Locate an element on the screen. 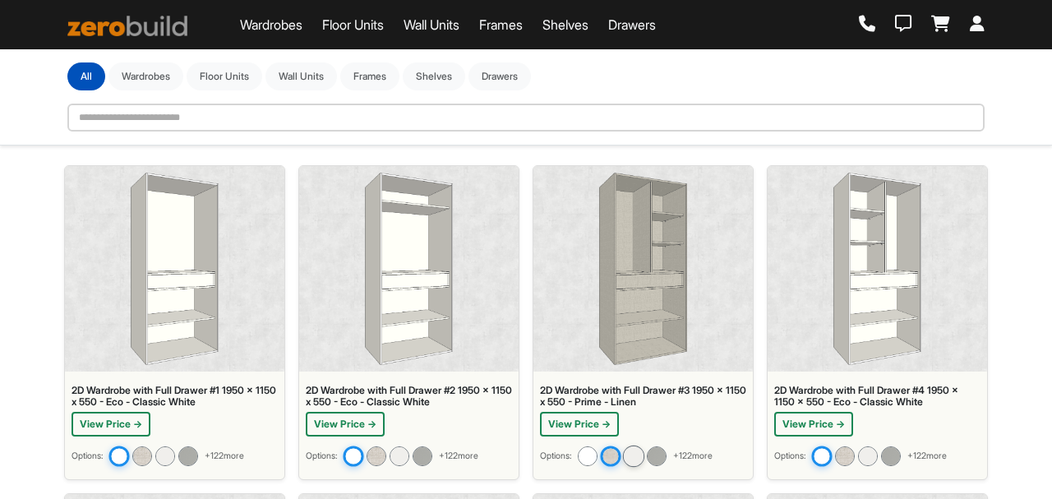 This screenshot has width=1052, height=499. a: Frames is located at coordinates (500, 25).